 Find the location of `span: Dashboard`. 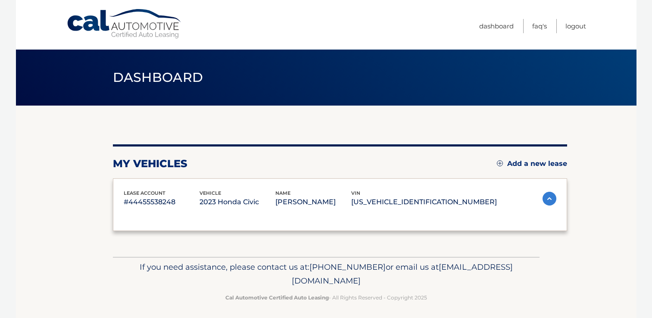

span: Dashboard is located at coordinates (158, 77).